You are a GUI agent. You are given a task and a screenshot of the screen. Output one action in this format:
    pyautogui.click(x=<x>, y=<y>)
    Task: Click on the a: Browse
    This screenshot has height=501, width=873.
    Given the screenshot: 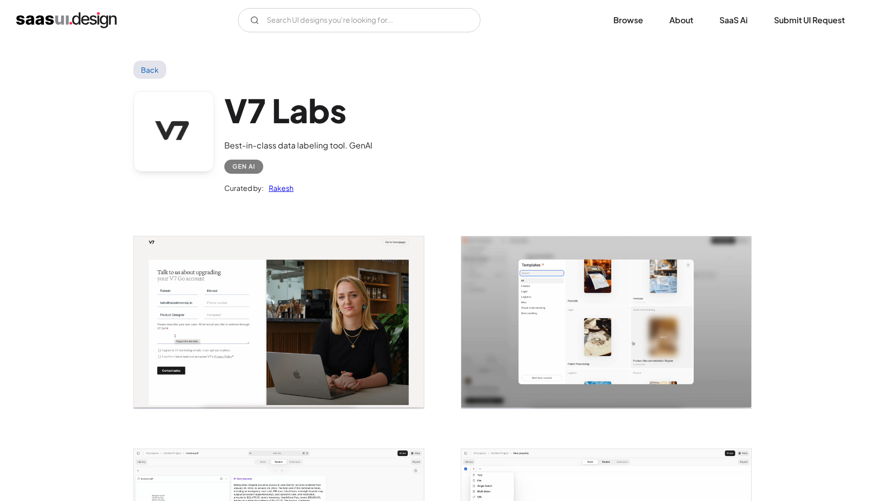 What is the action you would take?
    pyautogui.click(x=628, y=20)
    